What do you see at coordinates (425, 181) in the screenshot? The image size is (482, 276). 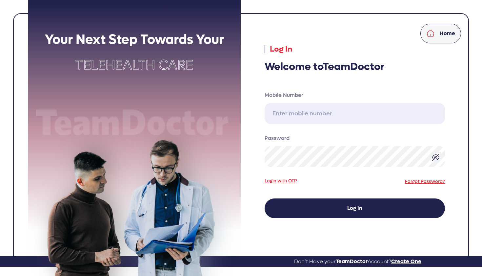 I see `a: Forgot Password?` at bounding box center [425, 181].